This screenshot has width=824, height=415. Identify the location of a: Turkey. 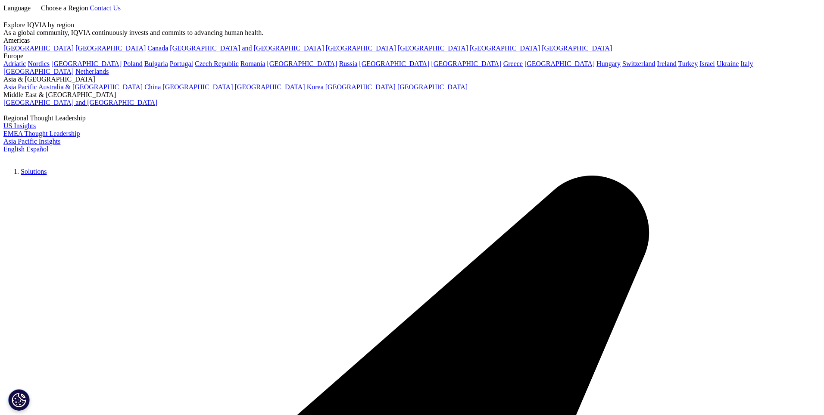
(689, 63).